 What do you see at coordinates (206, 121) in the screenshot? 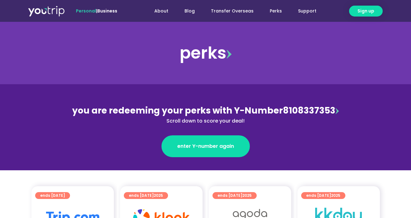
I see `div: Scroll down to score your deal!` at bounding box center [206, 121].